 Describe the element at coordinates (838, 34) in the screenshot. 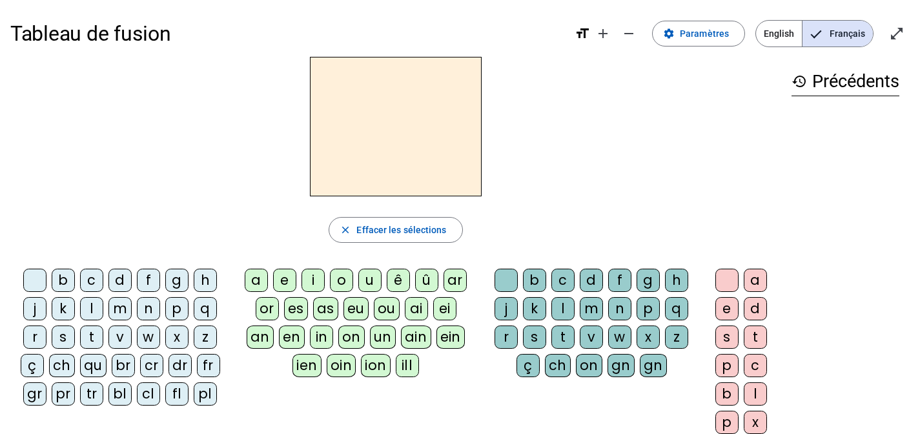

I see `span: Français` at that location.